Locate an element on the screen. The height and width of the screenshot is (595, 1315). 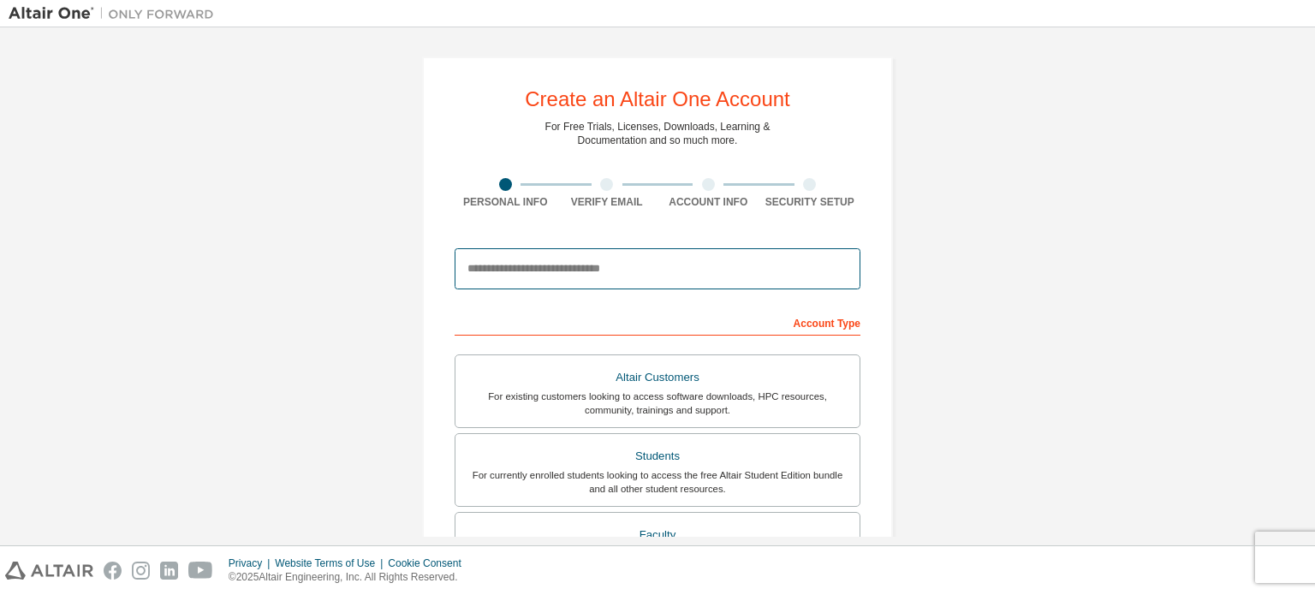
img: altair_logo.svg is located at coordinates (49, 570).